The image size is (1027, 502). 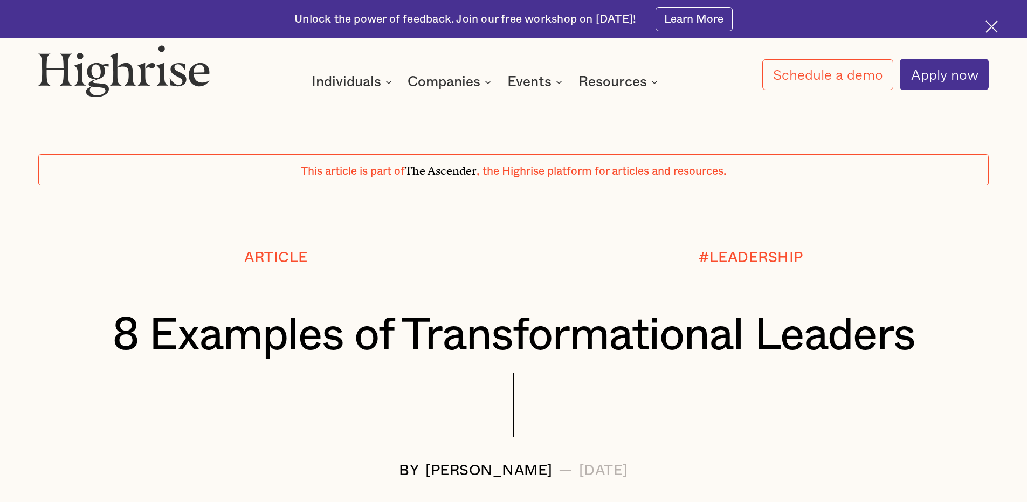 What do you see at coordinates (409, 470) in the screenshot?
I see `div: BY` at bounding box center [409, 470].